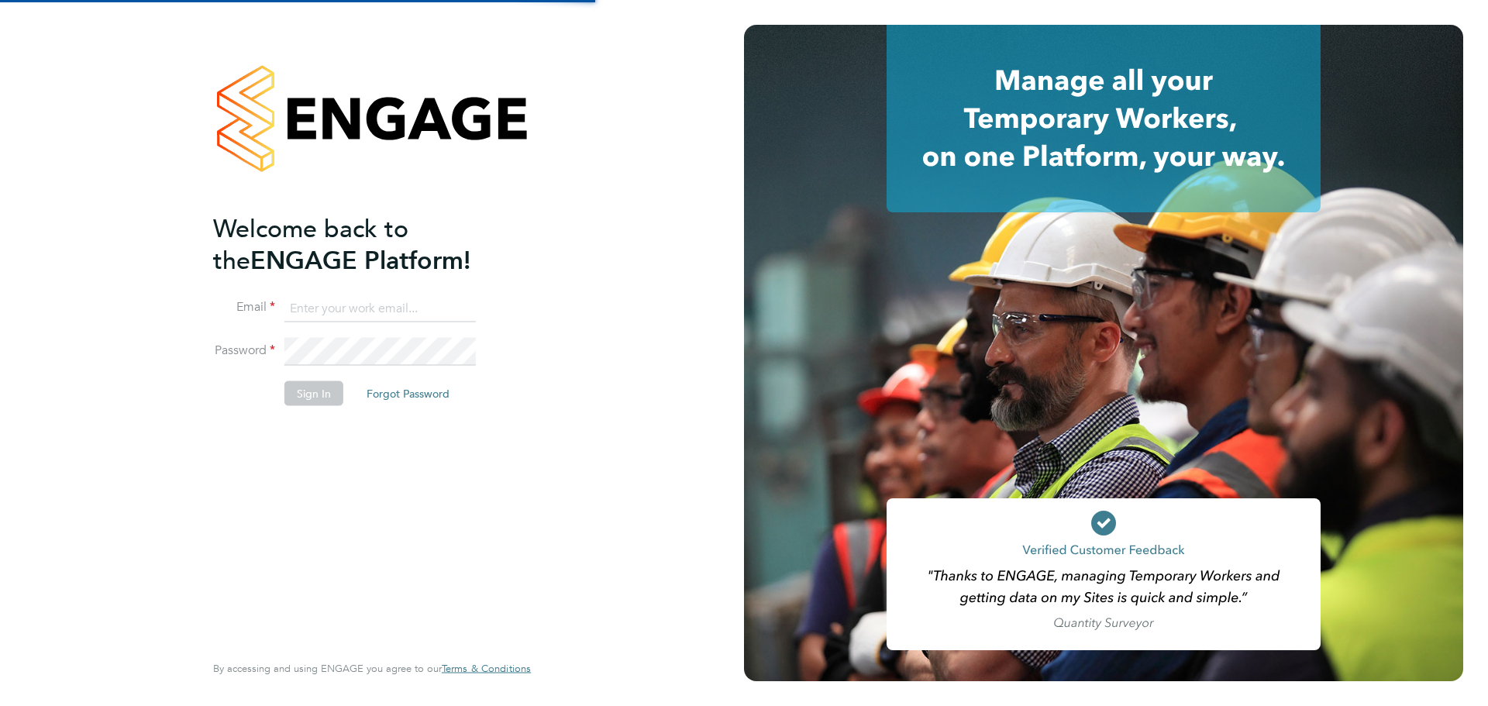 Image resolution: width=1488 pixels, height=706 pixels. I want to click on span: Terms & Conditions, so click(486, 668).